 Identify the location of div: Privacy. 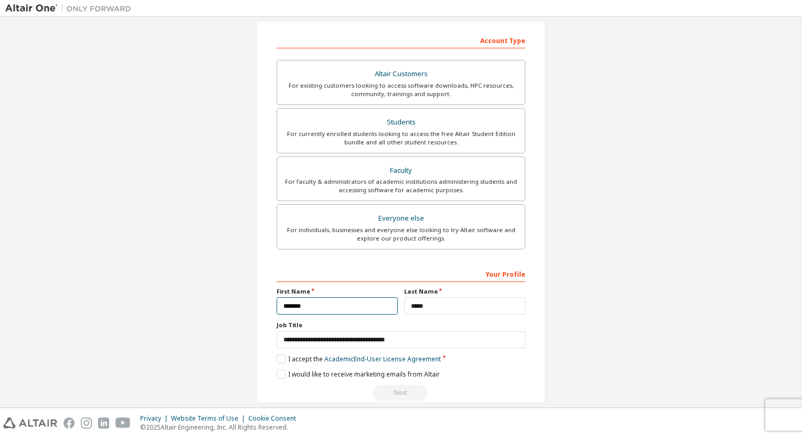
(155, 418).